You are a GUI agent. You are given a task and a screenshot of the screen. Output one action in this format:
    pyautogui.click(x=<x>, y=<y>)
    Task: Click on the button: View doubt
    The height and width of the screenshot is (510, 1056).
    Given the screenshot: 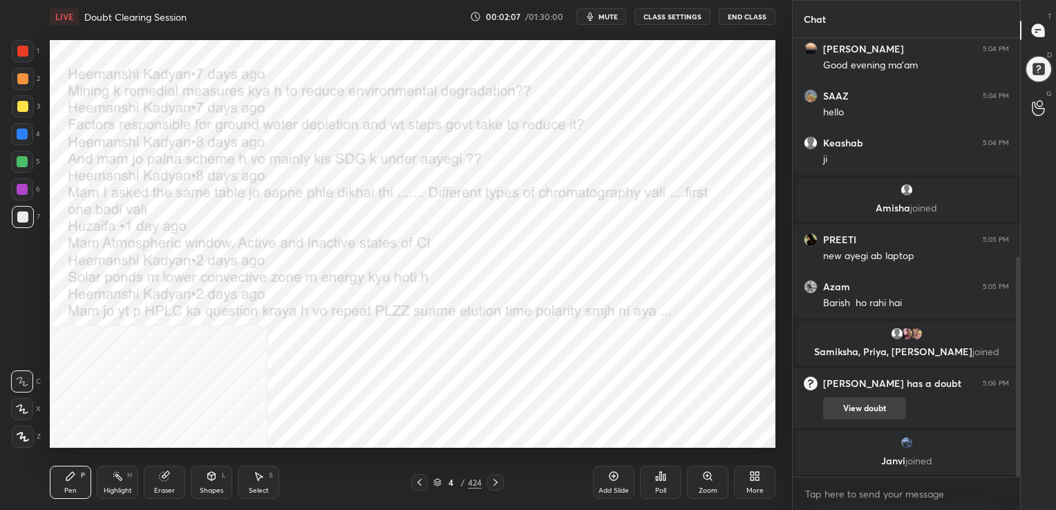 What is the action you would take?
    pyautogui.click(x=865, y=409)
    